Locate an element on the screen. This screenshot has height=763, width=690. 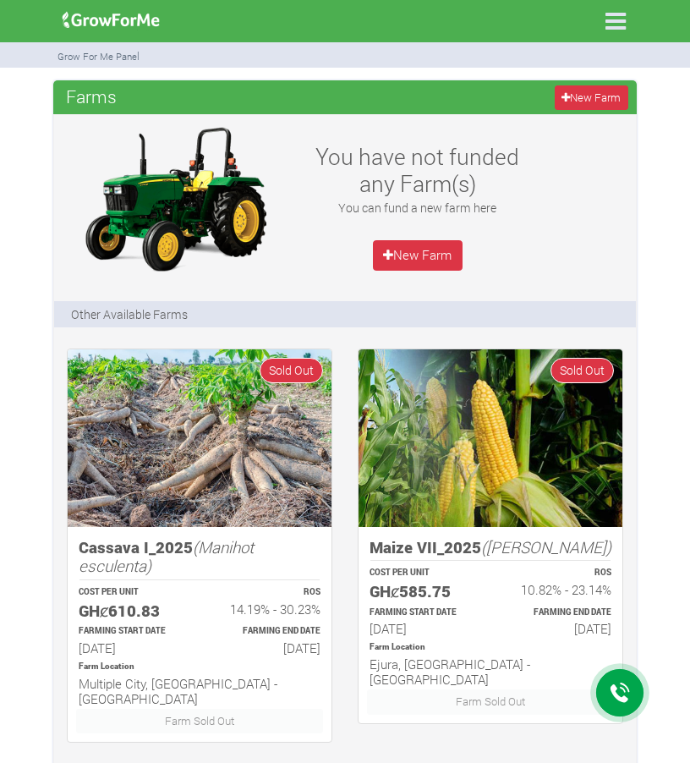
h3: You have not funded any Farm(s) is located at coordinates (418, 169).